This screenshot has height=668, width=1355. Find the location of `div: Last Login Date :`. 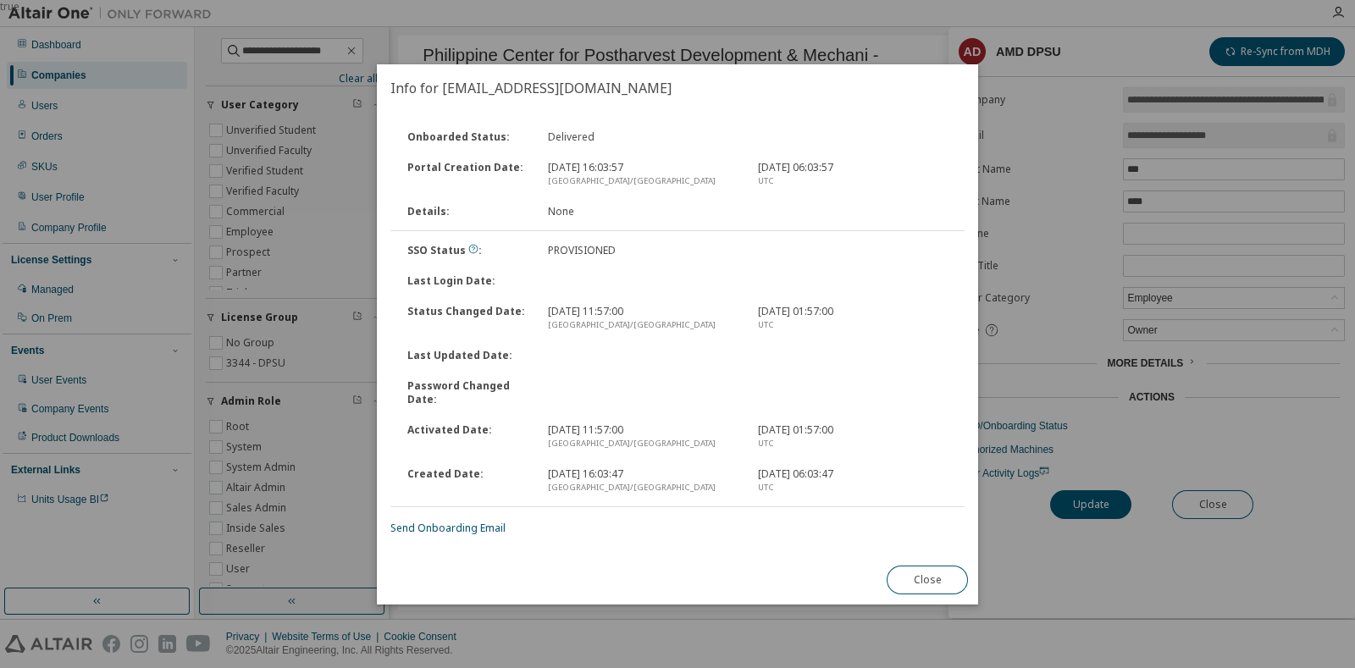

div: Last Login Date : is located at coordinates (467, 281).